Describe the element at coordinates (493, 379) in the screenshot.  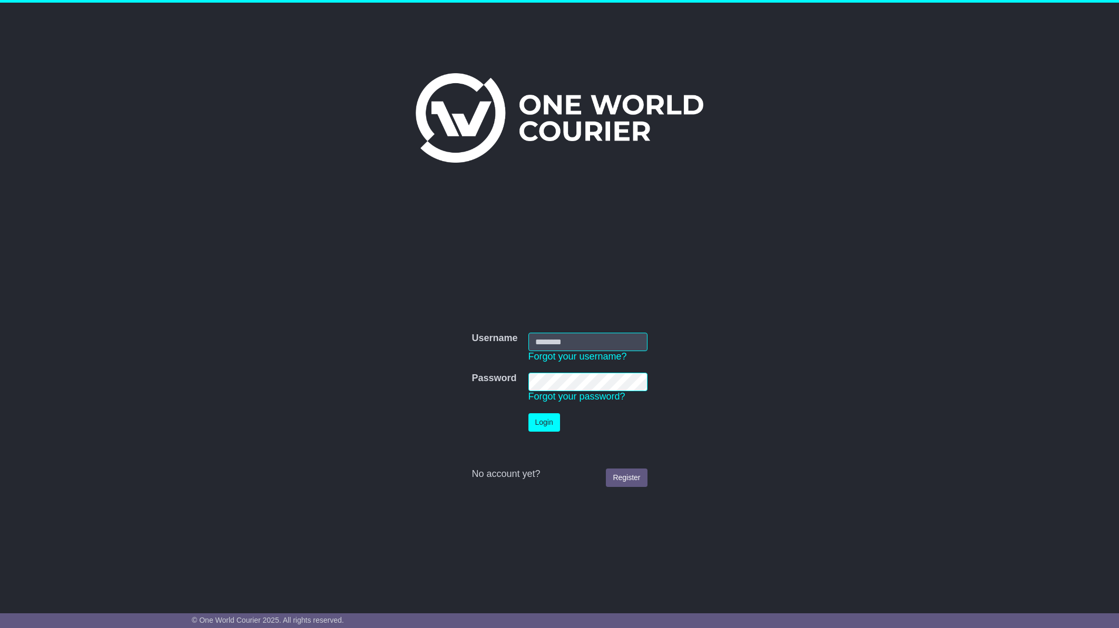
I see `label: Password` at that location.